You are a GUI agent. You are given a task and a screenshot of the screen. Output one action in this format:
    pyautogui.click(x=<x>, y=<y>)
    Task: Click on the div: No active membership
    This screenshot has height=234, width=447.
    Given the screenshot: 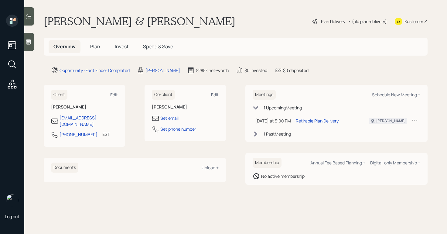 What is the action you would take?
    pyautogui.click(x=283, y=176)
    